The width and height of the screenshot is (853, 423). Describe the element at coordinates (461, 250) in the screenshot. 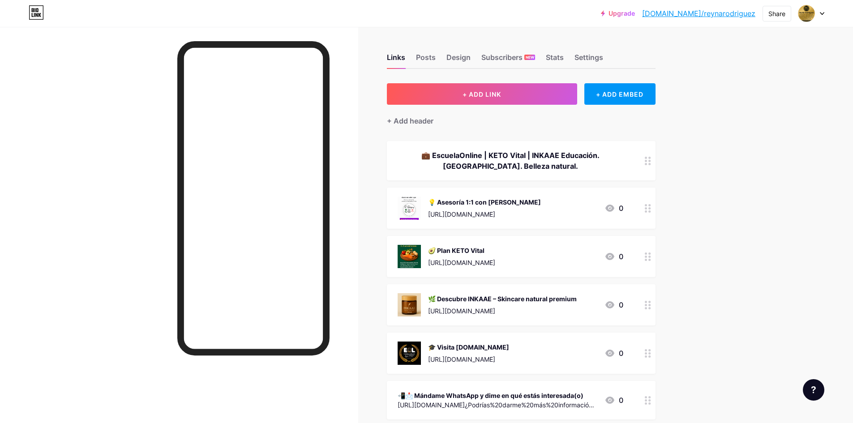

I see `div: 🥑 Plan KETO Vital` at that location.